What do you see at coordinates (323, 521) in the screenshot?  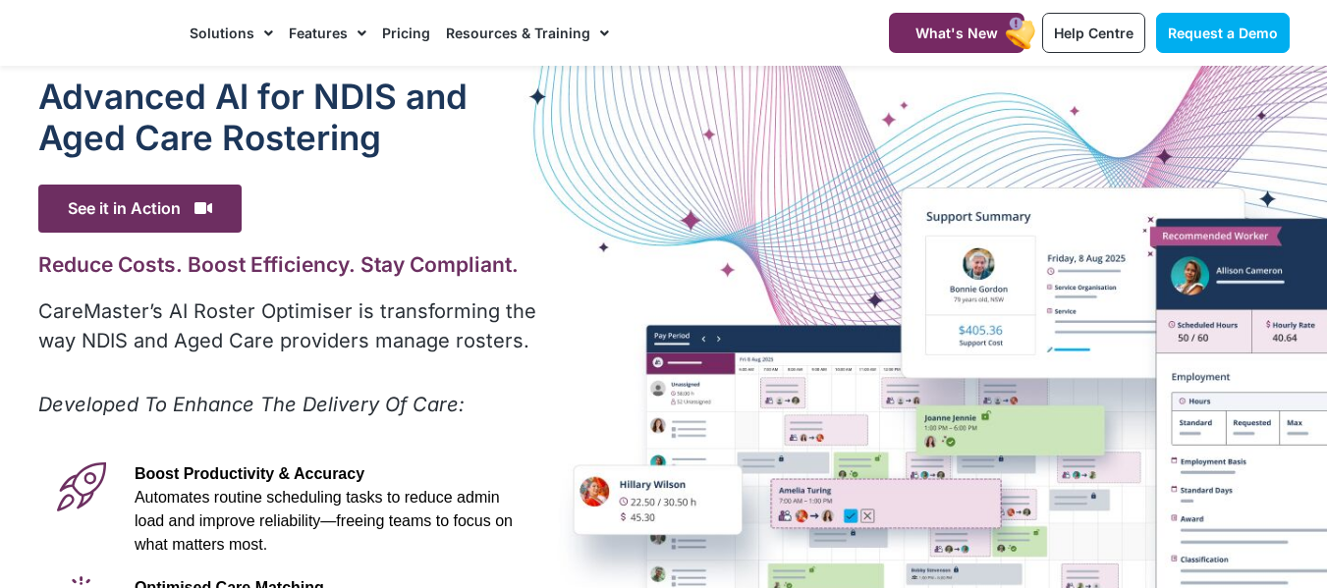 I see `span: Automates routine scheduling tasks to reduce admin load and improve reliability—freeing teams to ...` at bounding box center [323, 521].